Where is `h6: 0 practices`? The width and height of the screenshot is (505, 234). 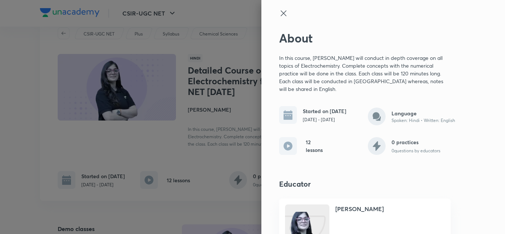 h6: 0 practices is located at coordinates (416, 142).